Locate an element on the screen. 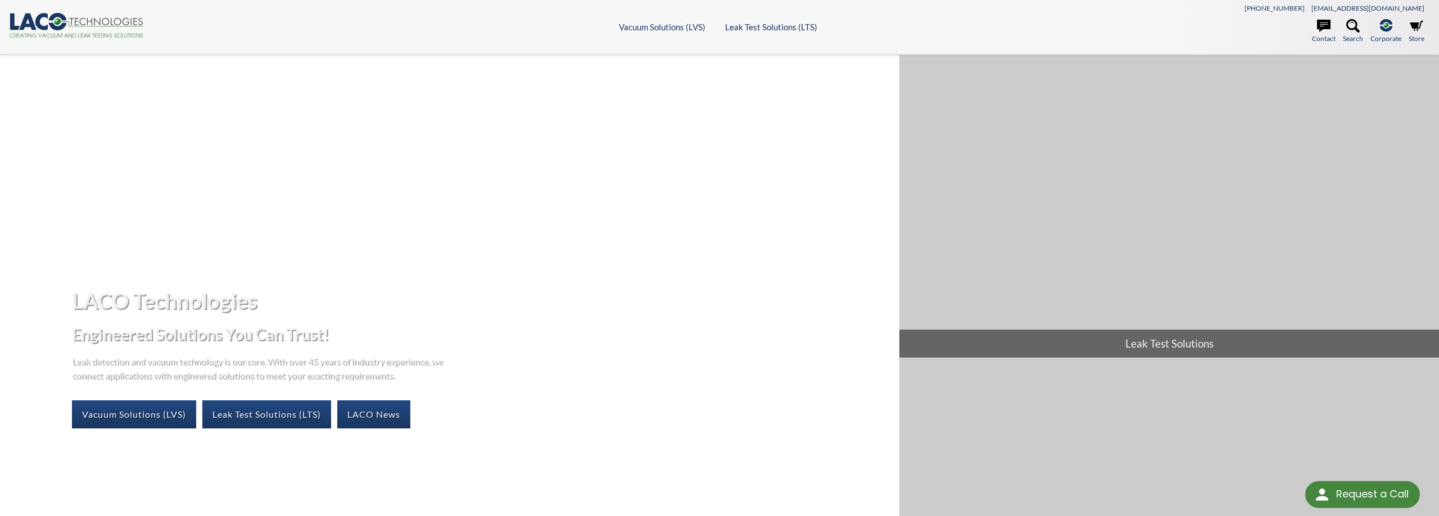 The width and height of the screenshot is (1439, 516). span: Corporate is located at coordinates (1385, 38).